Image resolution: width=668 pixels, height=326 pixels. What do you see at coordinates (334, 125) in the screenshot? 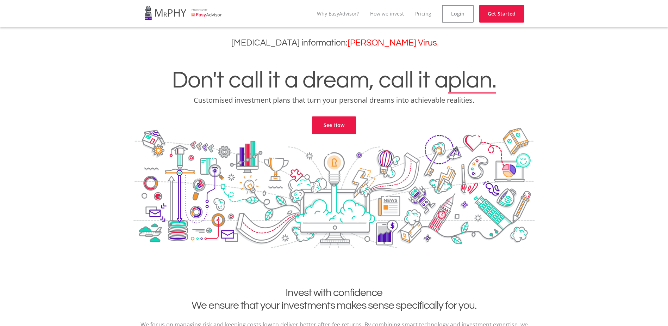
I see `a: See How` at bounding box center [334, 125].